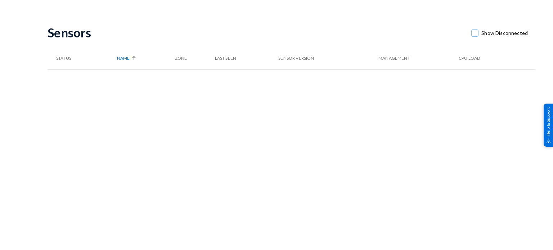  What do you see at coordinates (504, 33) in the screenshot?
I see `span: Show Disconnected` at bounding box center [504, 33].